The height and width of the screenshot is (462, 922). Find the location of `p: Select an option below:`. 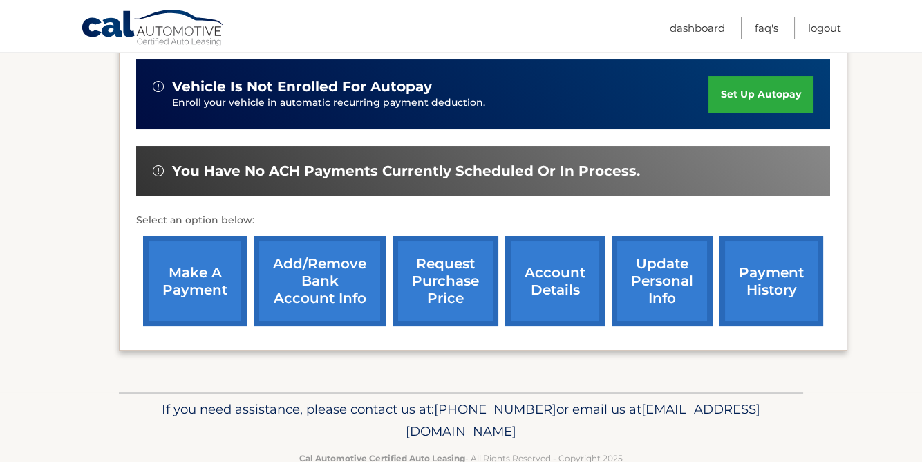

p: Select an option below: is located at coordinates (483, 221).